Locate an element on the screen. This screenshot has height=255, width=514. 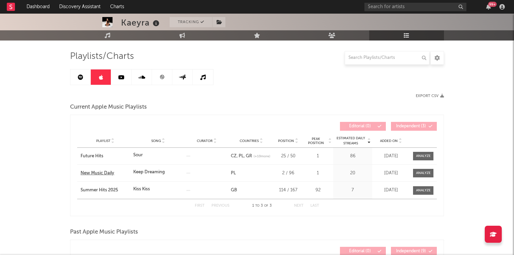
div: 1 3 3 is located at coordinates (262, 206).